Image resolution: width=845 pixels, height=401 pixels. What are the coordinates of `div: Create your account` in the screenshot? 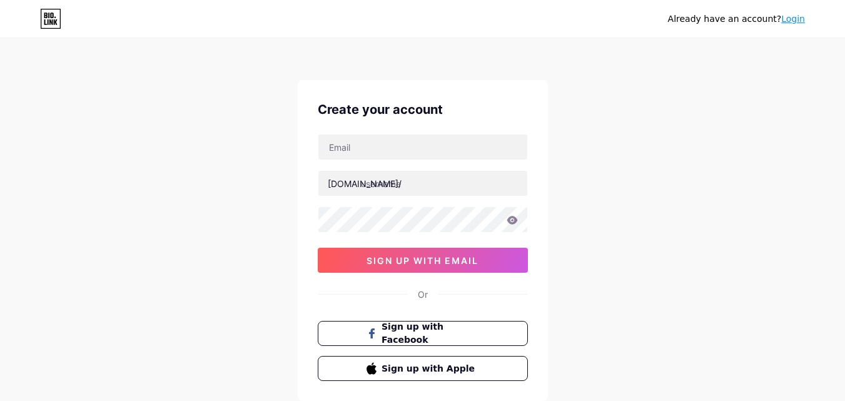 It's located at (423, 109).